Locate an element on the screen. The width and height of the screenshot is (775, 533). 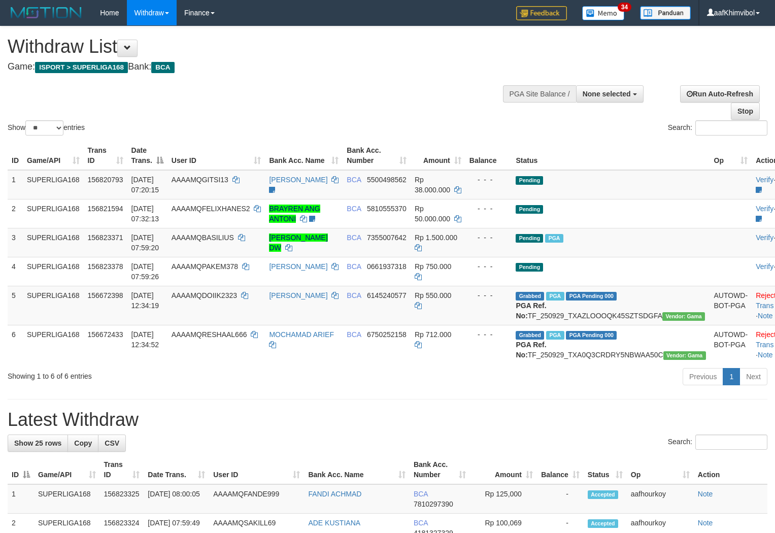
th: Balance: activate to sort column ascending is located at coordinates (561, 470).